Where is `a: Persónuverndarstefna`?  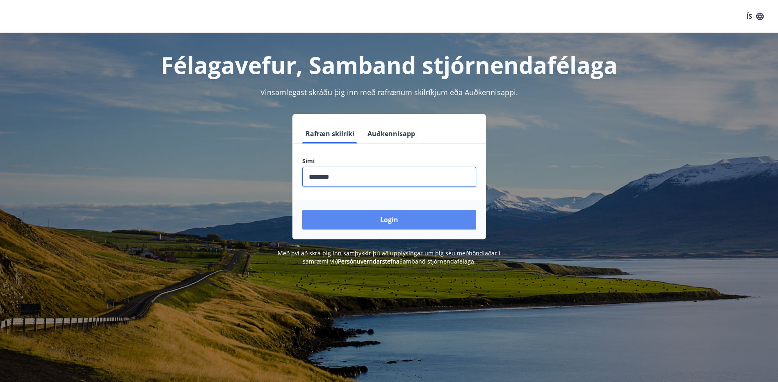 a: Persónuverndarstefna is located at coordinates (369, 261).